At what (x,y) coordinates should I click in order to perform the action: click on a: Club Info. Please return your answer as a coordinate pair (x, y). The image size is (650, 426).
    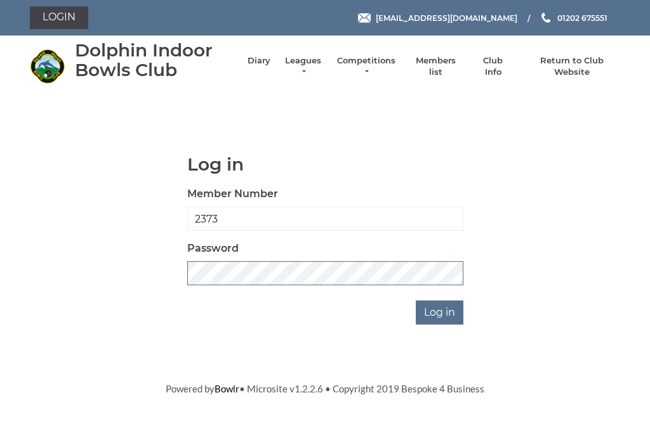
    Looking at the image, I should click on (493, 67).